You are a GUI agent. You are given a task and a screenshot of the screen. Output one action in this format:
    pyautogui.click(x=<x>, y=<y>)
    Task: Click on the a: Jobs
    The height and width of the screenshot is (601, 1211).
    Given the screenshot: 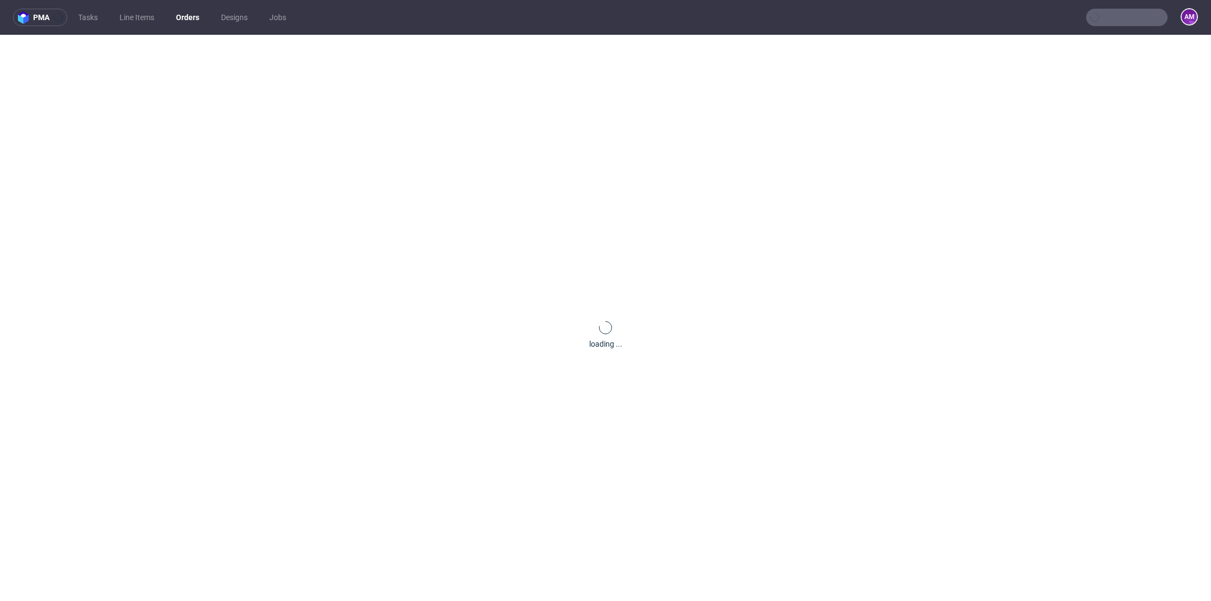 What is the action you would take?
    pyautogui.click(x=277, y=17)
    